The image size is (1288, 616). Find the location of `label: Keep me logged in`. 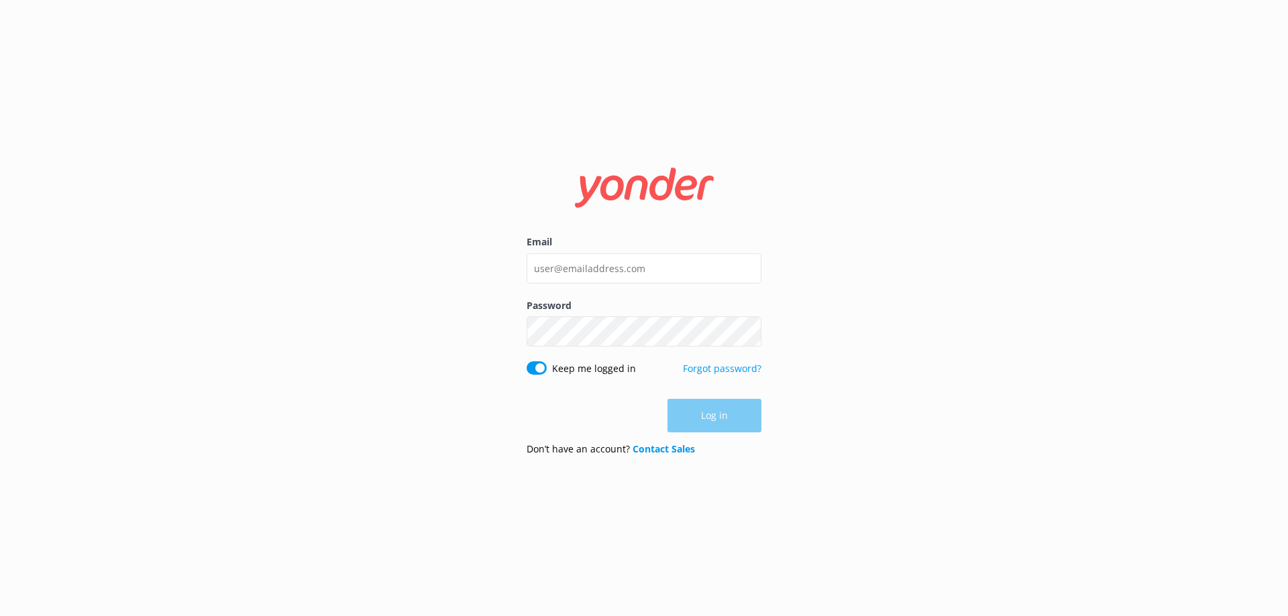

label: Keep me logged in is located at coordinates (594, 369).